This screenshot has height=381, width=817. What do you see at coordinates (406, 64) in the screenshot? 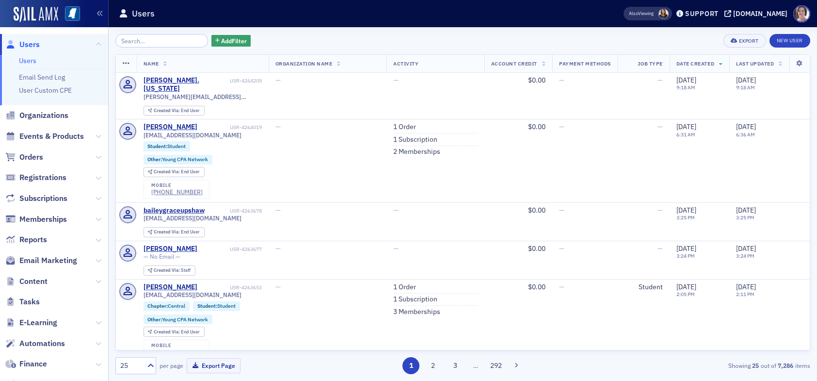
I see `span: Activity` at bounding box center [406, 64].